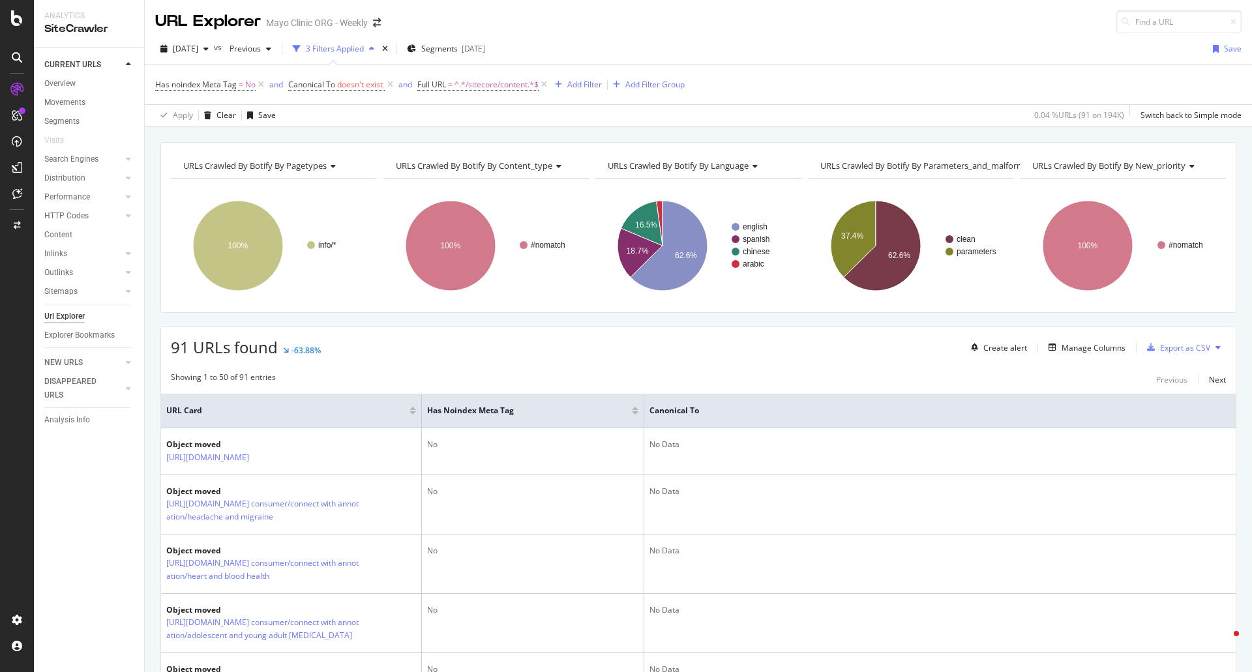 This screenshot has width=1252, height=672. Describe the element at coordinates (89, 121) in the screenshot. I see `a: Segments` at that location.